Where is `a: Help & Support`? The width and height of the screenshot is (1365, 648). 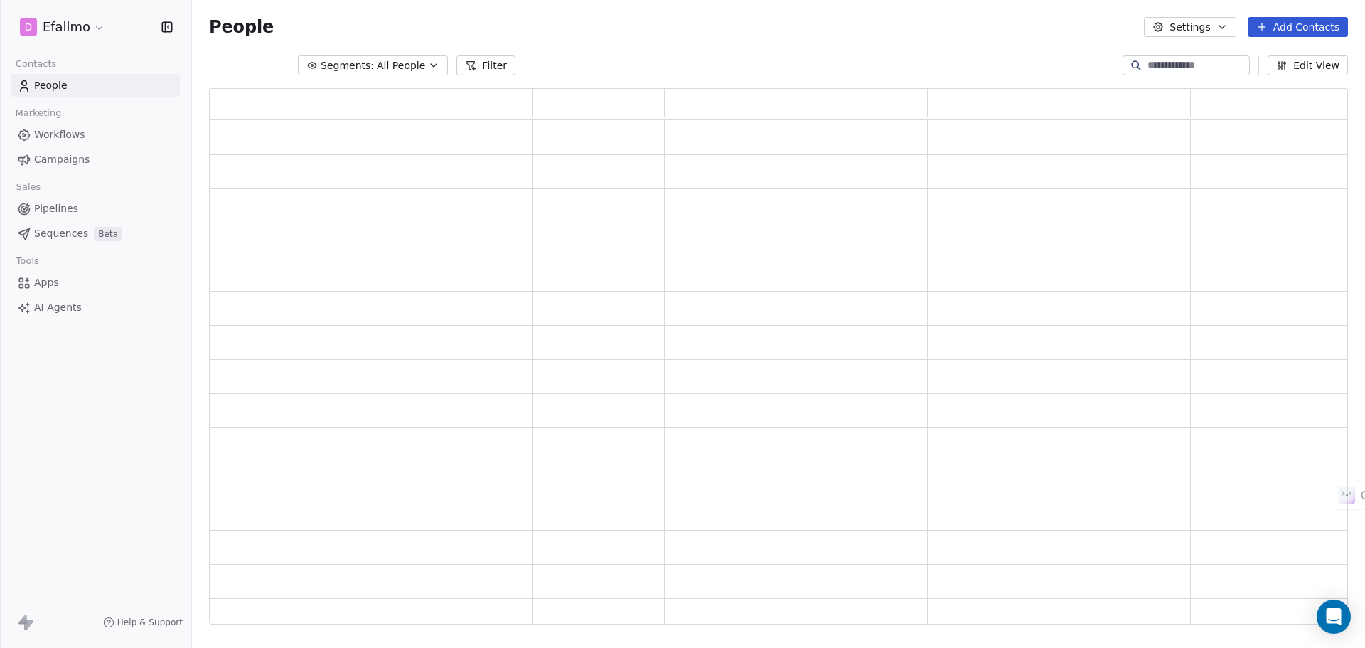
a: Help & Support is located at coordinates (143, 622).